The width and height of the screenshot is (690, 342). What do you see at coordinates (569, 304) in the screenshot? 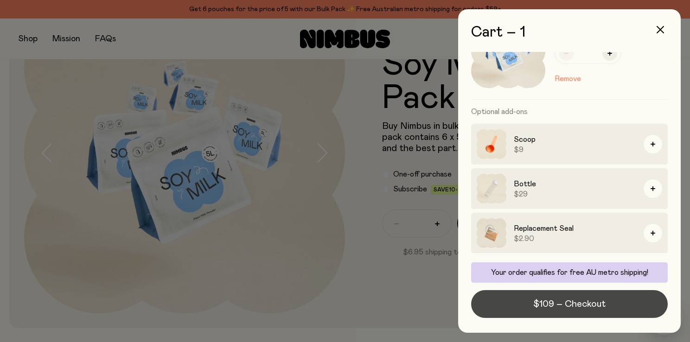
I see `button: $109 – Checkout` at bounding box center [569, 304].